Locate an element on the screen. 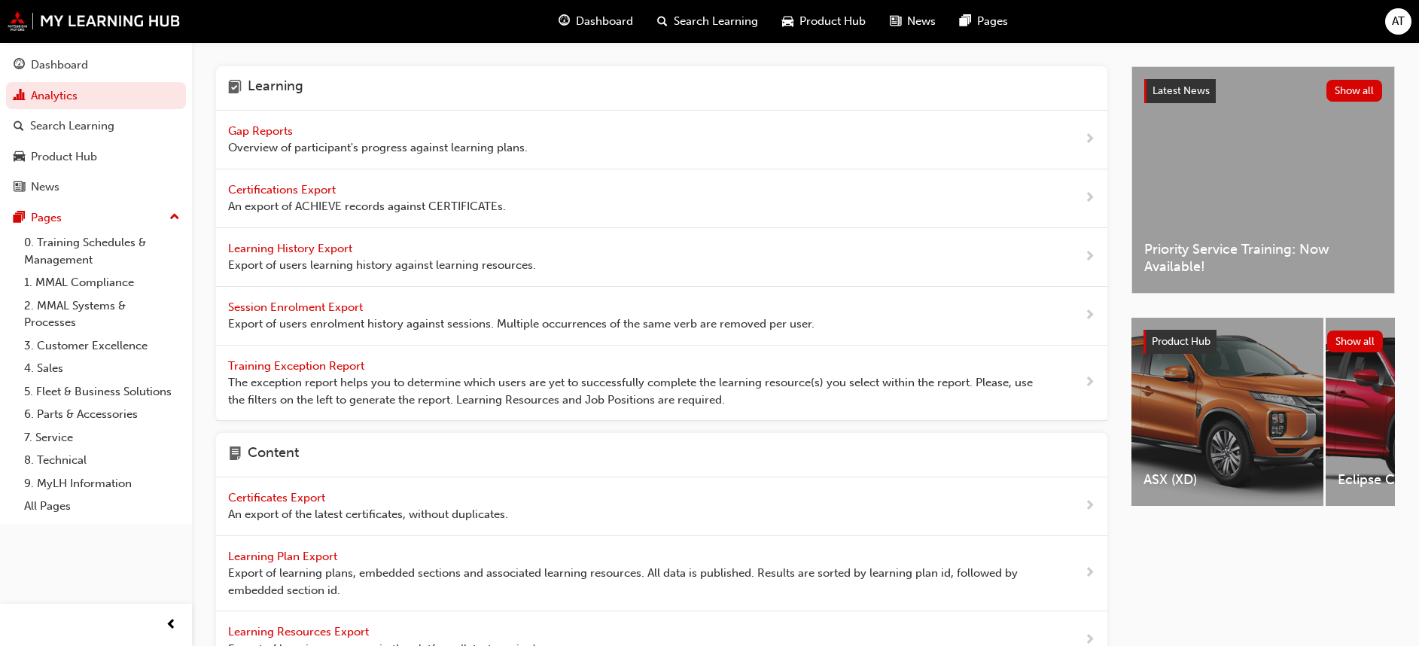 The height and width of the screenshot is (646, 1419). span: chart-icon is located at coordinates (19, 96).